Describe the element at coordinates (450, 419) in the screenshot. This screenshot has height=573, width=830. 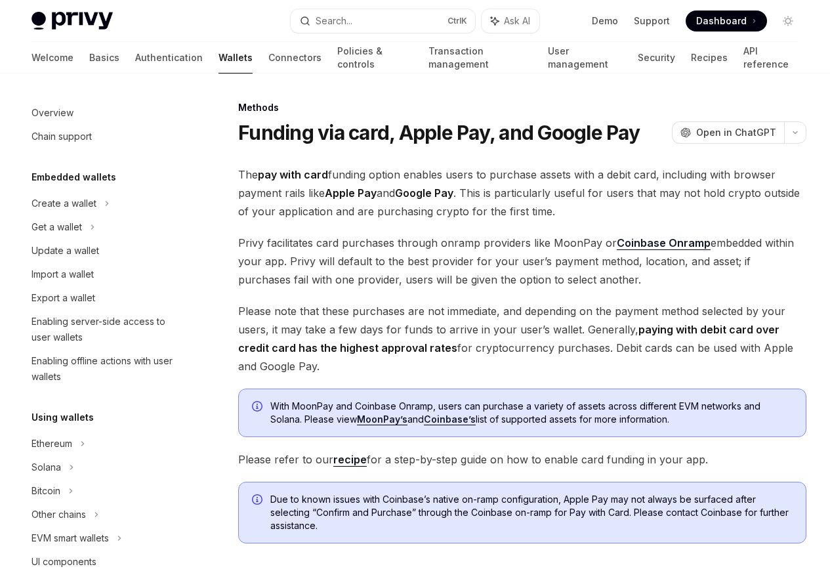
I see `a: Coinbase’s` at that location.